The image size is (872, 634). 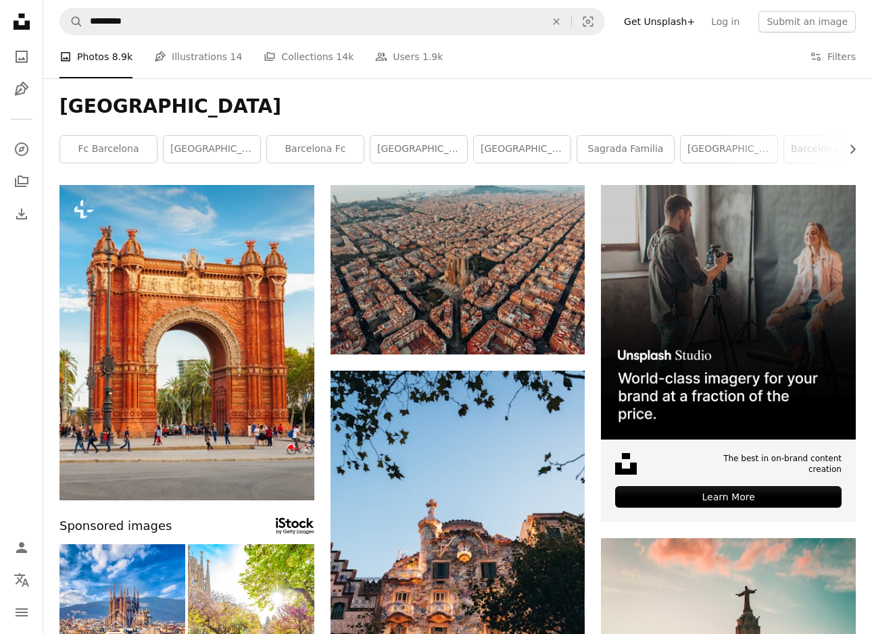 I want to click on a: aerial view of city buildings during daytime, so click(x=457, y=270).